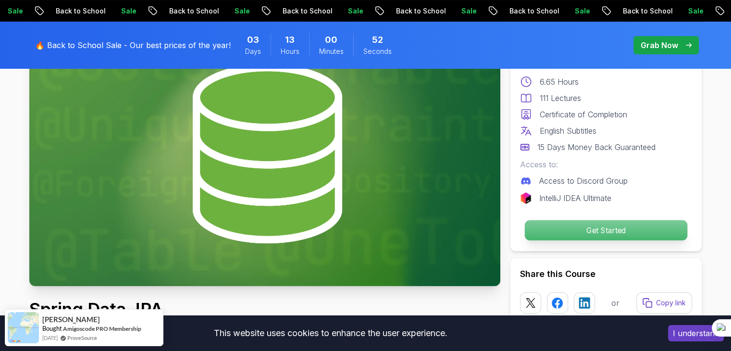  Describe the element at coordinates (606, 230) in the screenshot. I see `p: Get Started` at that location.